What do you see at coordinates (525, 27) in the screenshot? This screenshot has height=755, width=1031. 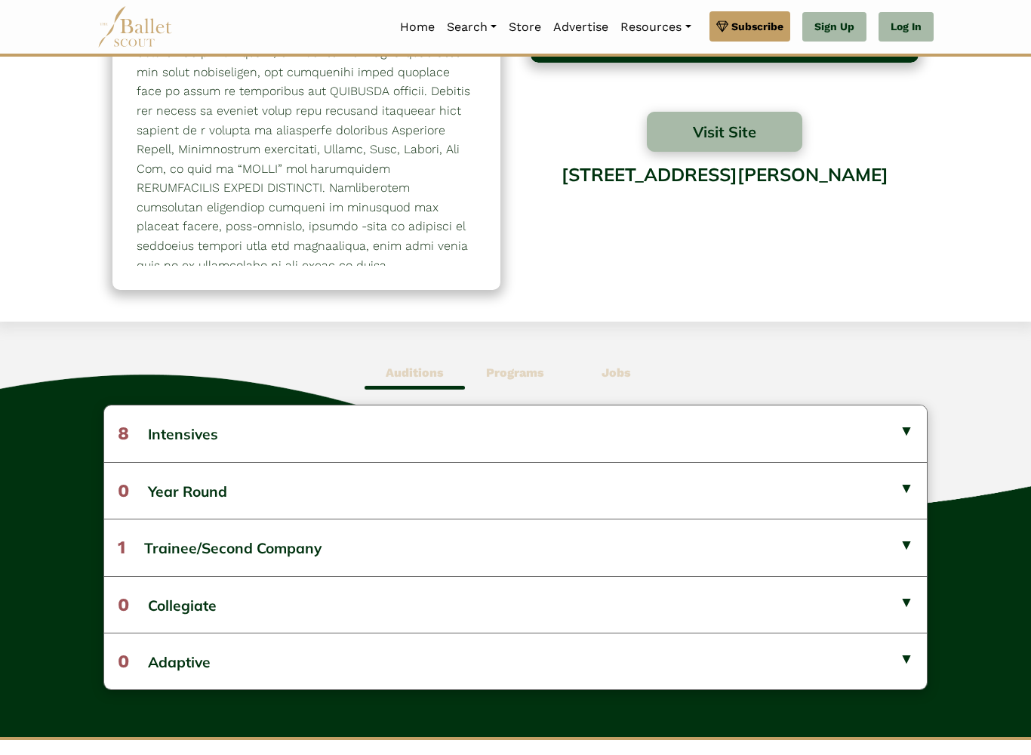 I see `a: Store` at bounding box center [525, 27].